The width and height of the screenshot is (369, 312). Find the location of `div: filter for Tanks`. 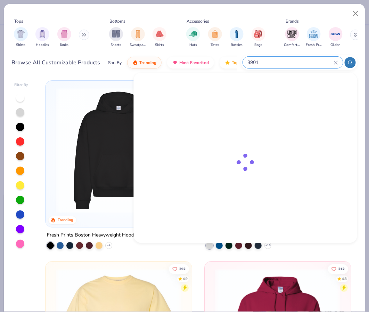

div: filter for Tanks is located at coordinates (64, 37).